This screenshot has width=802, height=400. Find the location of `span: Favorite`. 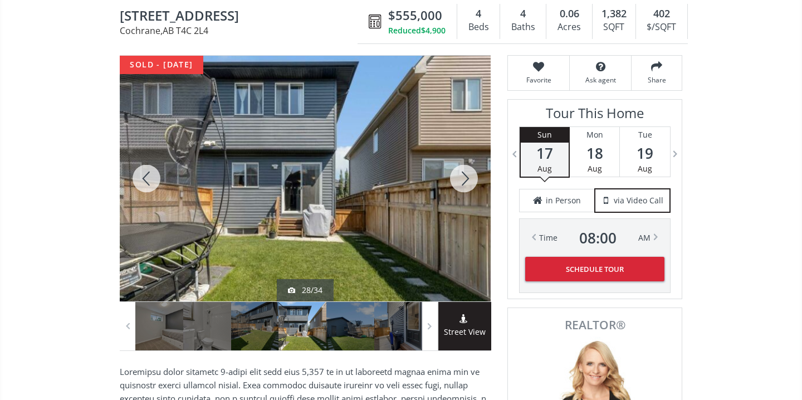

span: Favorite is located at coordinates (539, 80).